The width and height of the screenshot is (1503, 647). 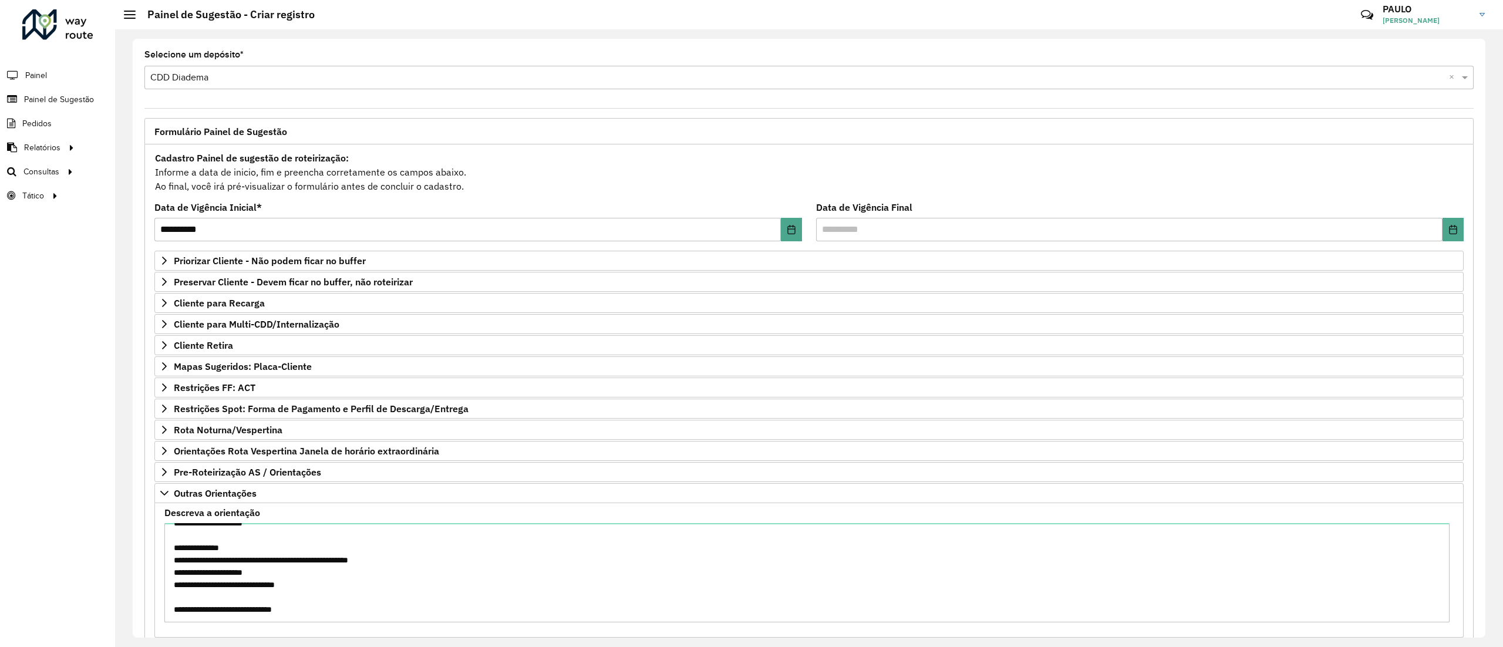 What do you see at coordinates (1454, 77) in the screenshot?
I see `span: Clear all` at bounding box center [1454, 77].